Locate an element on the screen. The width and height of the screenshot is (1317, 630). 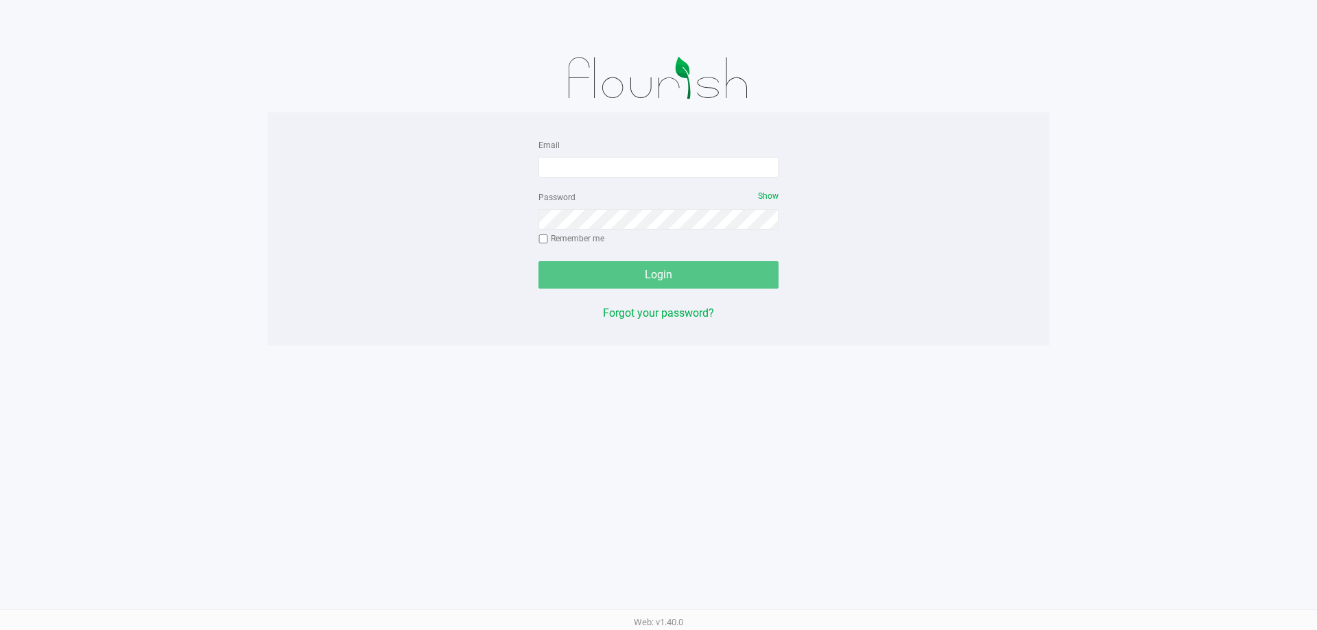
label: Email is located at coordinates (549, 145).